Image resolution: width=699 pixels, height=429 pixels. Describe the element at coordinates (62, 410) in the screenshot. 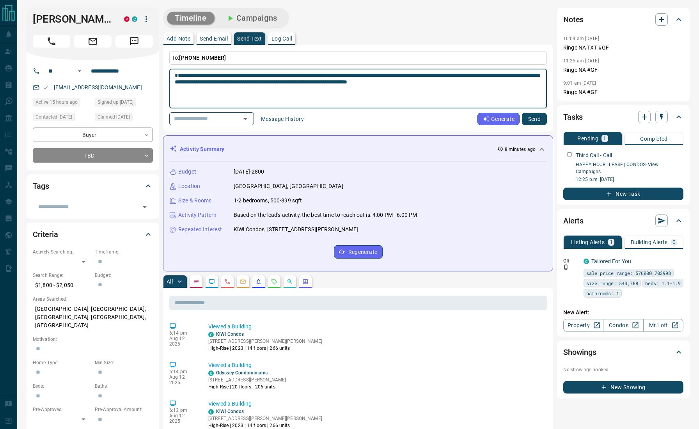

I see `p: Pre-Approved:` at that location.